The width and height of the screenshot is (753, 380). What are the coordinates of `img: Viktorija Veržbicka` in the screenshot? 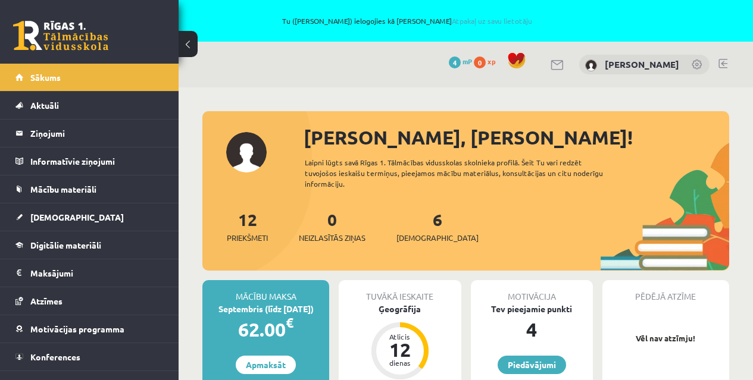 It's located at (591, 65).